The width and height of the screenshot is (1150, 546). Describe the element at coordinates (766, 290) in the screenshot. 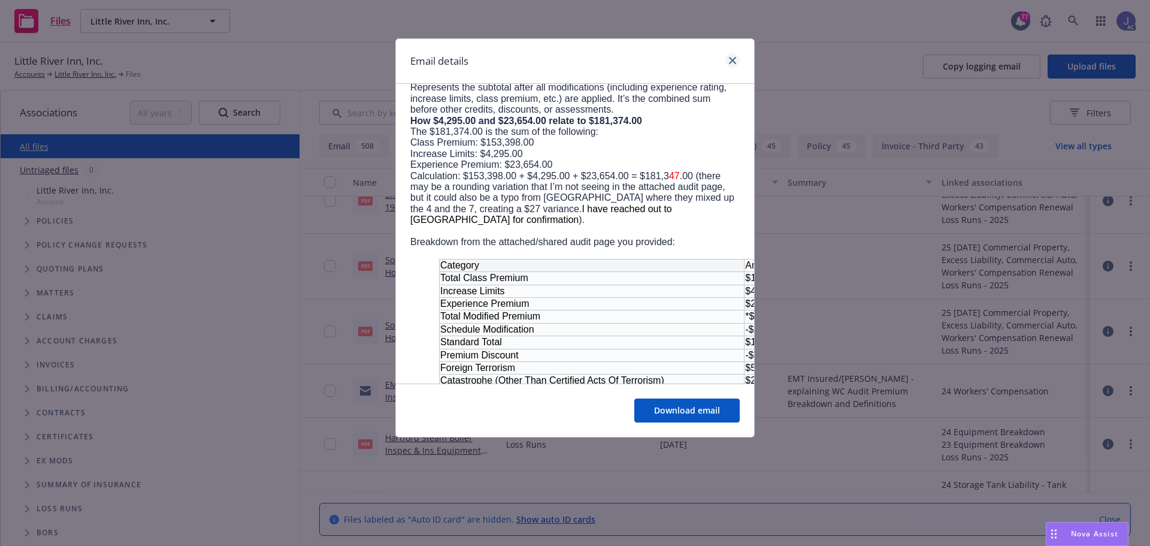

I see `span: $4,295.00` at that location.